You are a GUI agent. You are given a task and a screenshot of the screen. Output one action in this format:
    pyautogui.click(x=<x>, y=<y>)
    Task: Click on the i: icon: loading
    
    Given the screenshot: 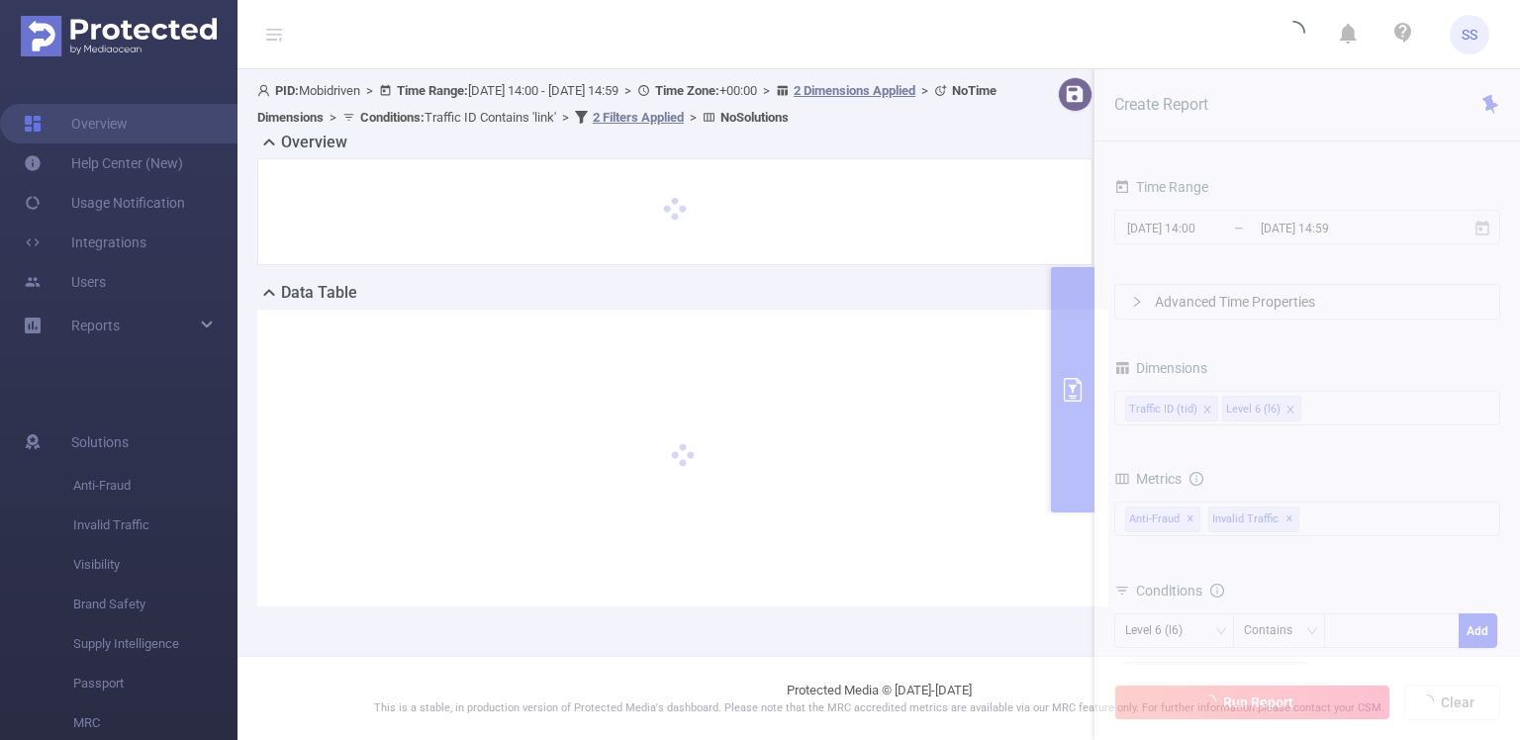 What is the action you would take?
    pyautogui.click(x=1293, y=35)
    